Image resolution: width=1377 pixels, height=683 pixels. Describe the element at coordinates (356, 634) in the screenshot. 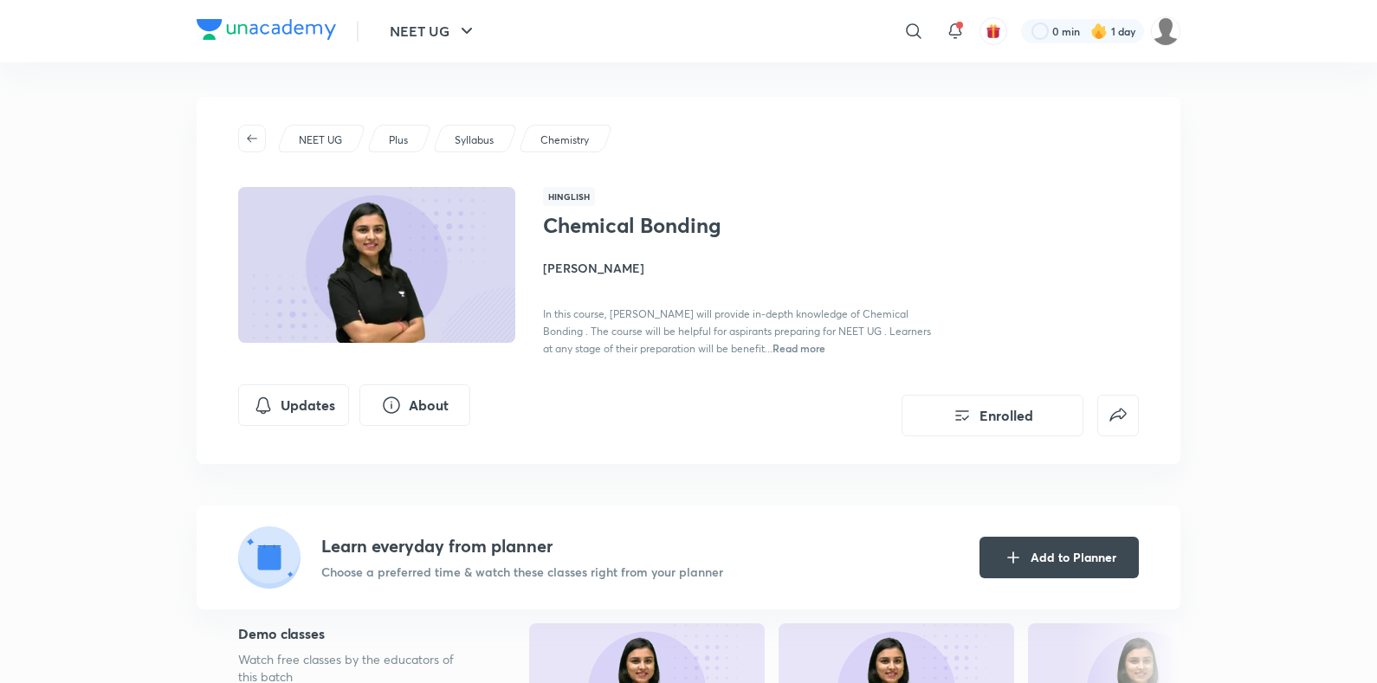

I see `h5: Demo classes` at that location.